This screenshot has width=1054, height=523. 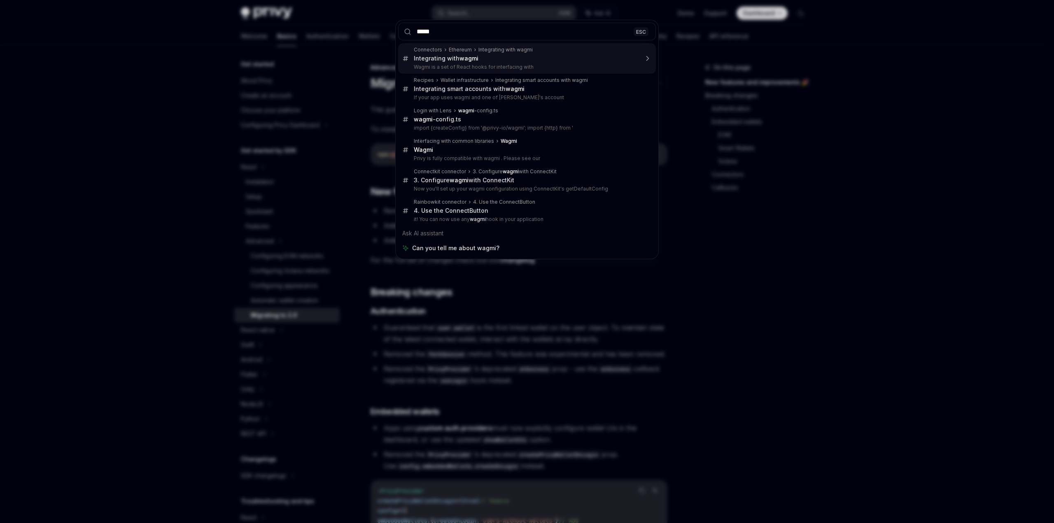 I want to click on div: ESC, so click(x=641, y=31).